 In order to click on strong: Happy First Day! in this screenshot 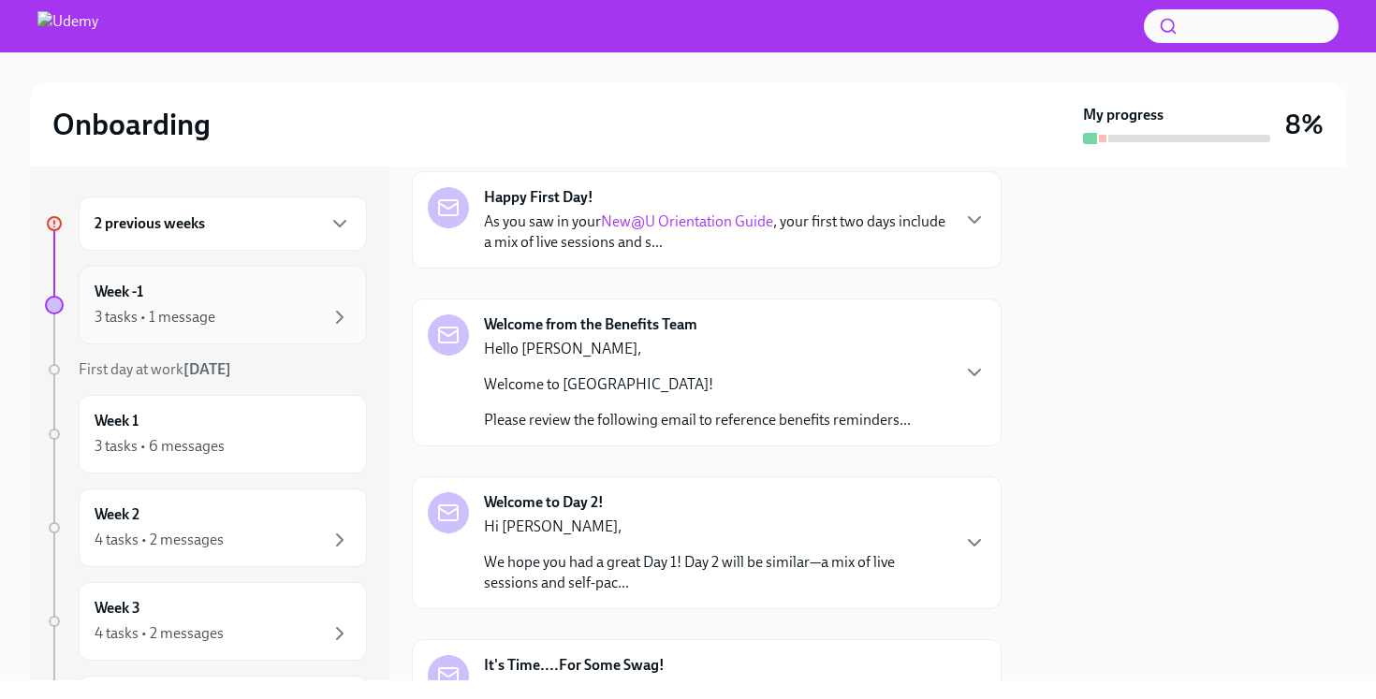, I will do `click(538, 197)`.